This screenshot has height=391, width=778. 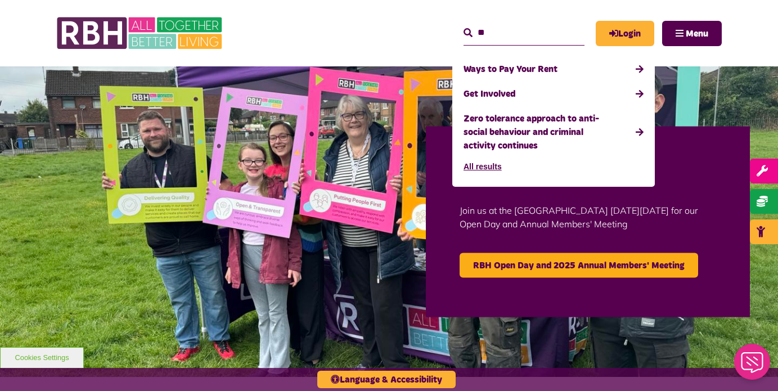 What do you see at coordinates (524, 33) in the screenshot?
I see `input: Search` at bounding box center [524, 33].